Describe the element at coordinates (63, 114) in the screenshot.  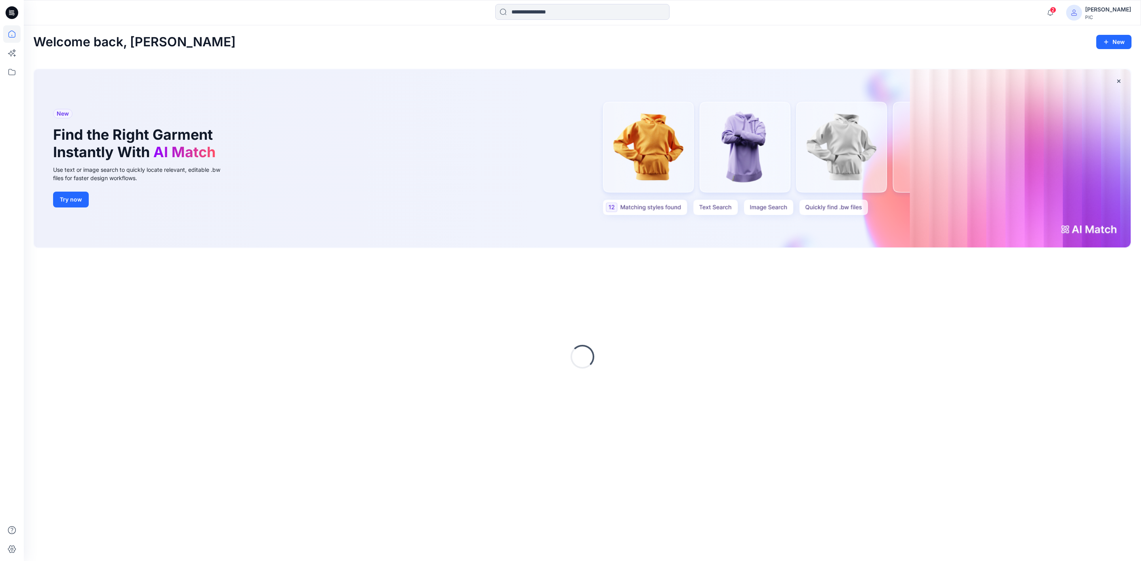
I see `span: New` at that location.